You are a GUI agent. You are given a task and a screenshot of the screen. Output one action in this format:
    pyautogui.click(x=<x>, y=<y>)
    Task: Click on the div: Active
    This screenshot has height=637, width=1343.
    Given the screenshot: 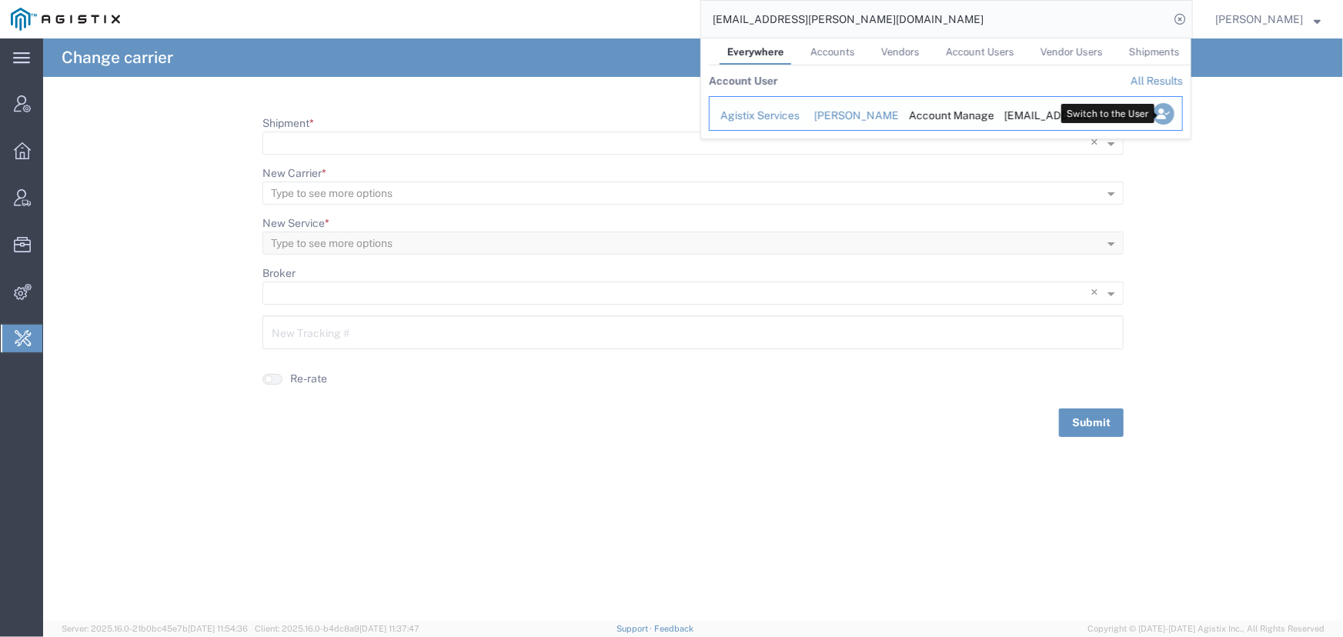 What is the action you would take?
    pyautogui.click(x=1117, y=115)
    